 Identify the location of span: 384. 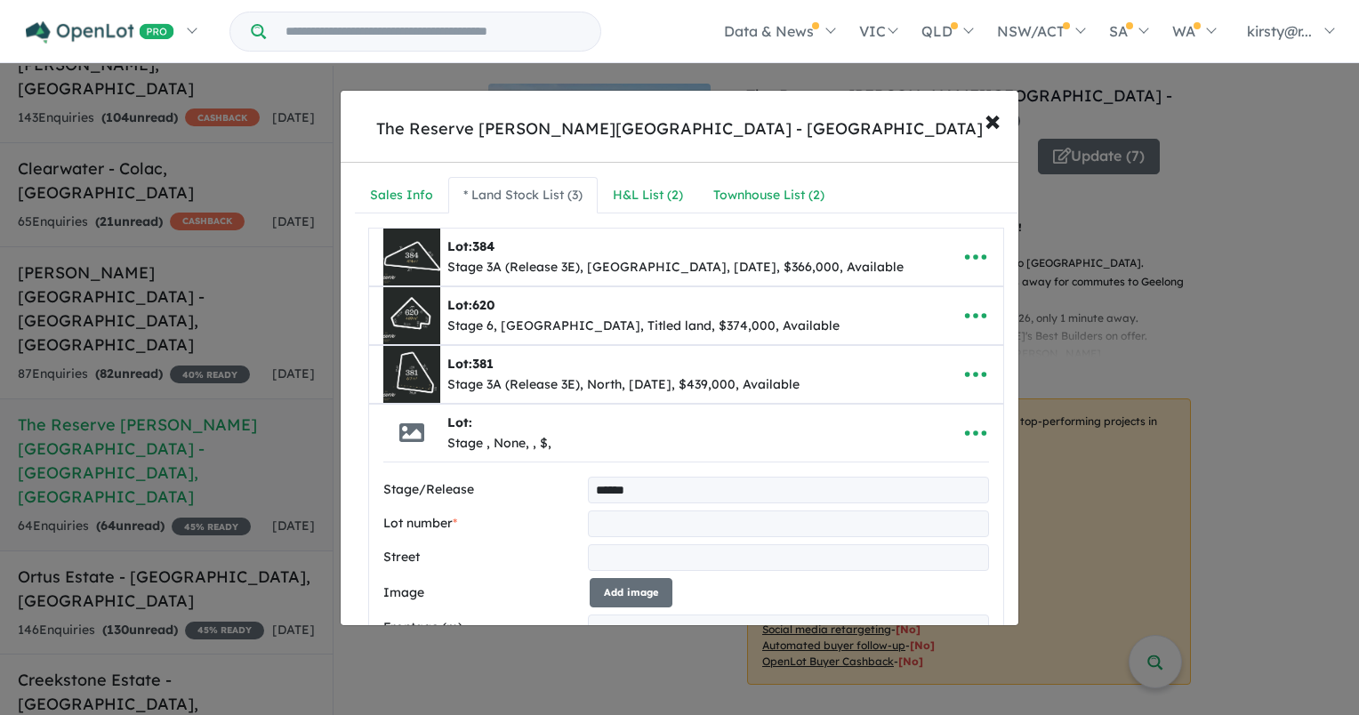
(483, 246).